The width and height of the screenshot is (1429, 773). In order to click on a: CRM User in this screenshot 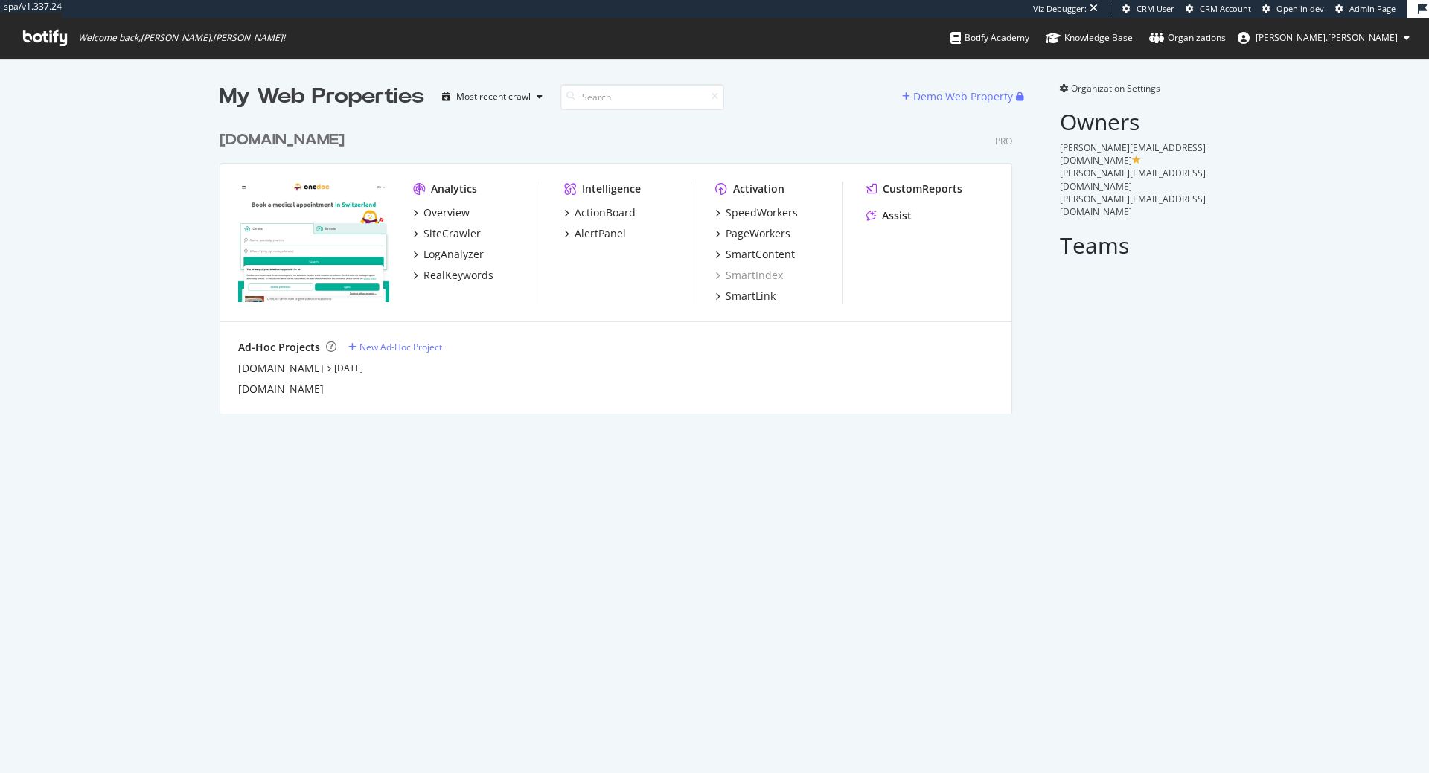, I will do `click(1148, 9)`.